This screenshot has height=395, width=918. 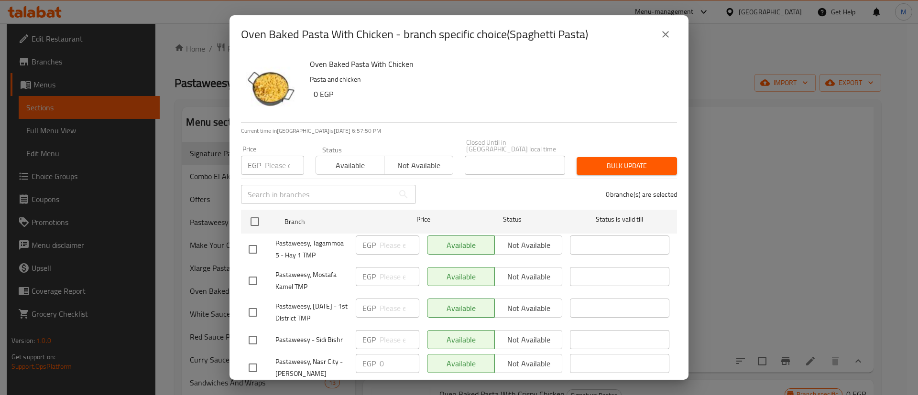 I want to click on span: Bulk update, so click(x=627, y=166).